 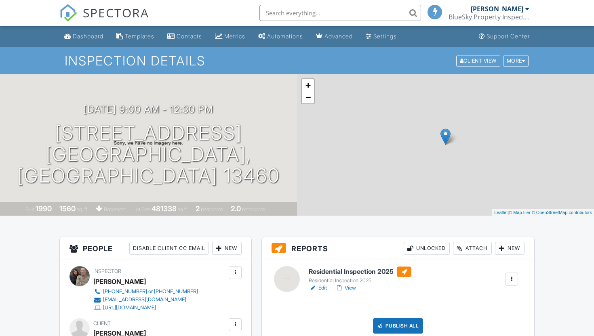 I want to click on a: Automations (Basic), so click(x=281, y=36).